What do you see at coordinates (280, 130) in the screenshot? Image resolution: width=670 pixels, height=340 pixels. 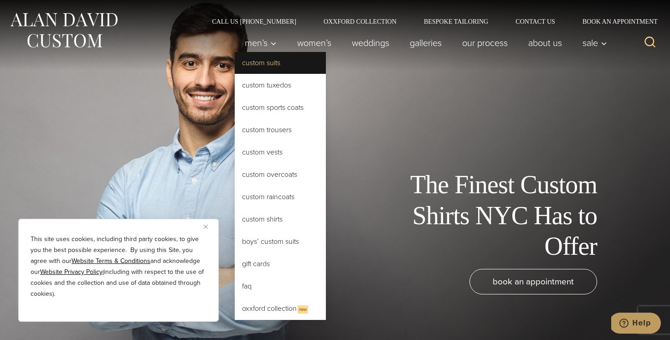 I see `a: Custom Trousers` at bounding box center [280, 130].